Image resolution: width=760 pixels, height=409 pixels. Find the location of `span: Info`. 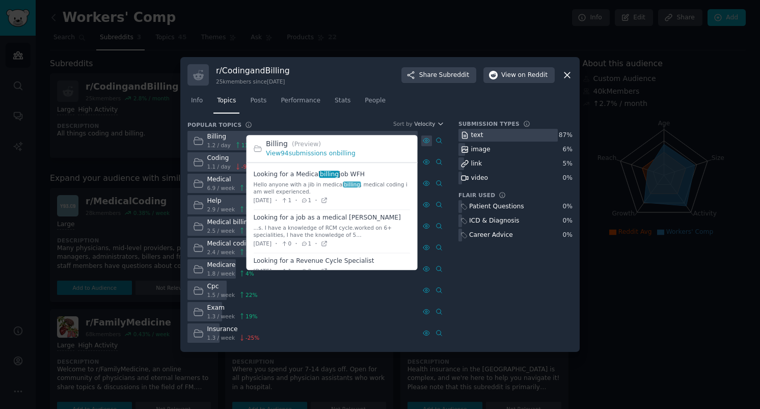

span: Info is located at coordinates (197, 101).